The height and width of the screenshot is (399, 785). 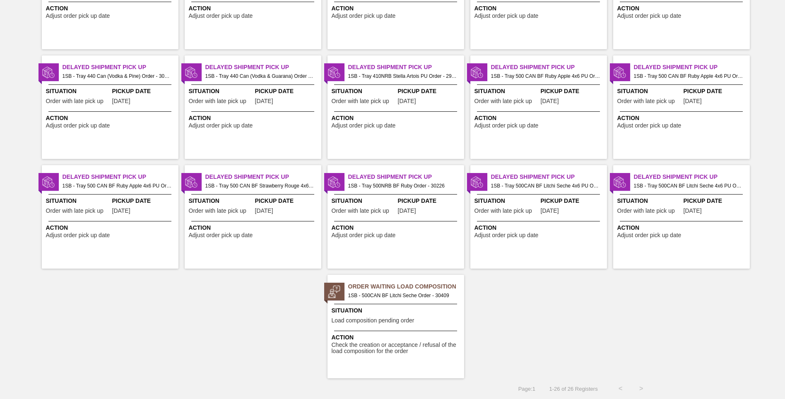 I want to click on span: 07/08/2025, so click(x=407, y=101).